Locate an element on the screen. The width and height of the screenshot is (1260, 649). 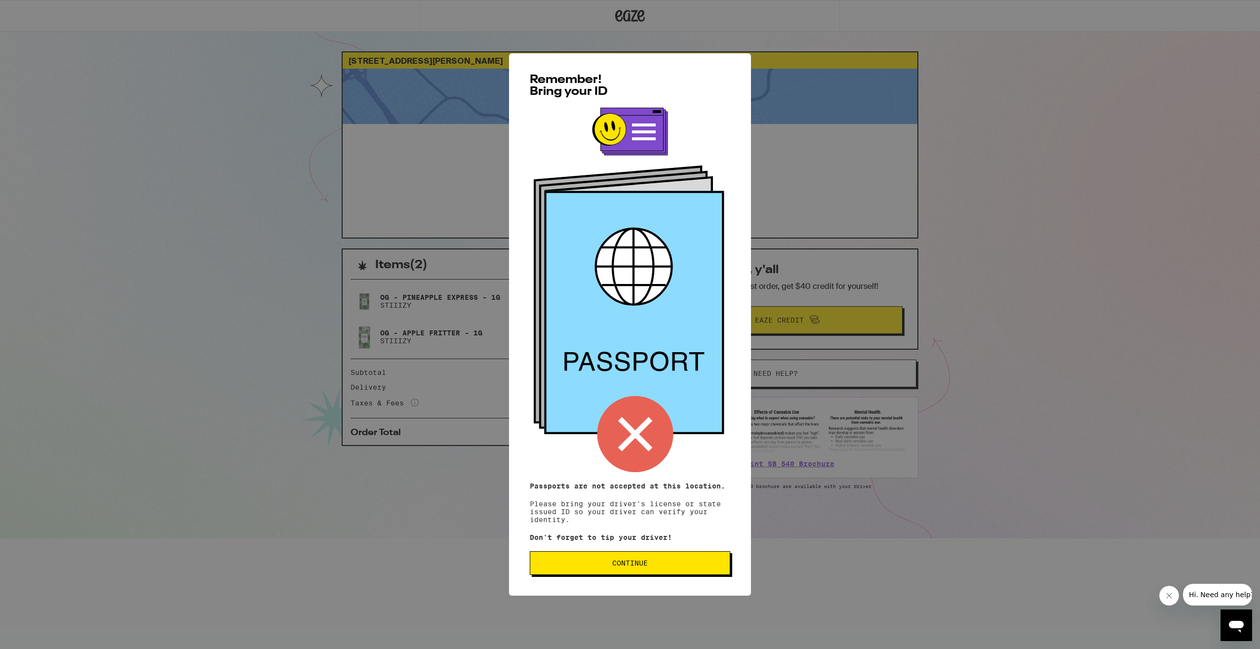
span: Remember! Bring your ID is located at coordinates (569, 86).